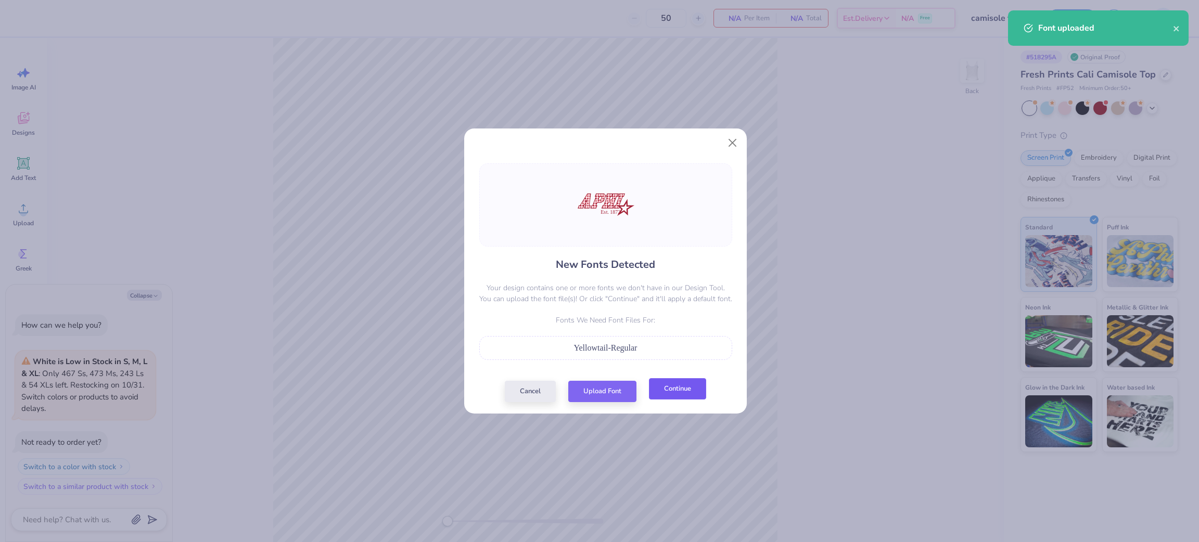  I want to click on button: Cancel, so click(530, 391).